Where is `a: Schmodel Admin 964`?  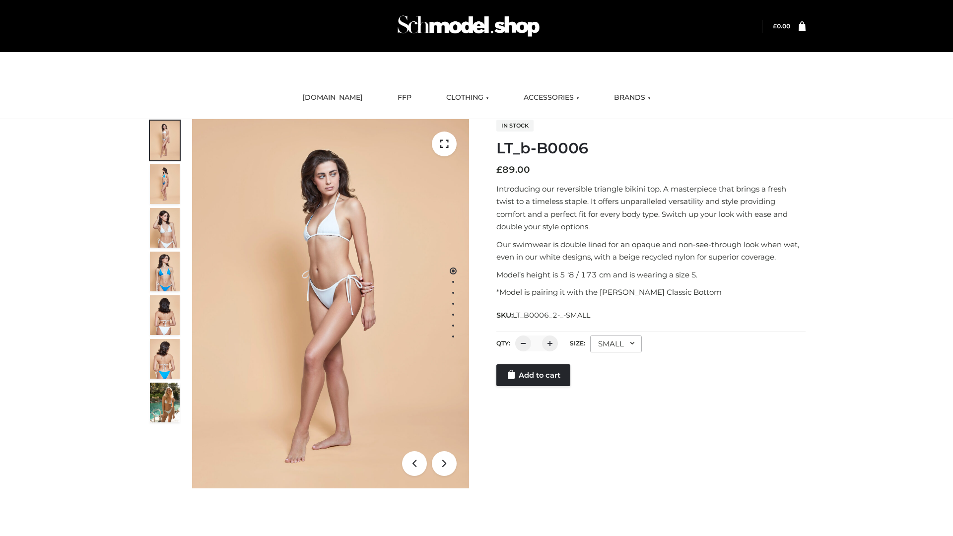
a: Schmodel Admin 964 is located at coordinates (469, 26).